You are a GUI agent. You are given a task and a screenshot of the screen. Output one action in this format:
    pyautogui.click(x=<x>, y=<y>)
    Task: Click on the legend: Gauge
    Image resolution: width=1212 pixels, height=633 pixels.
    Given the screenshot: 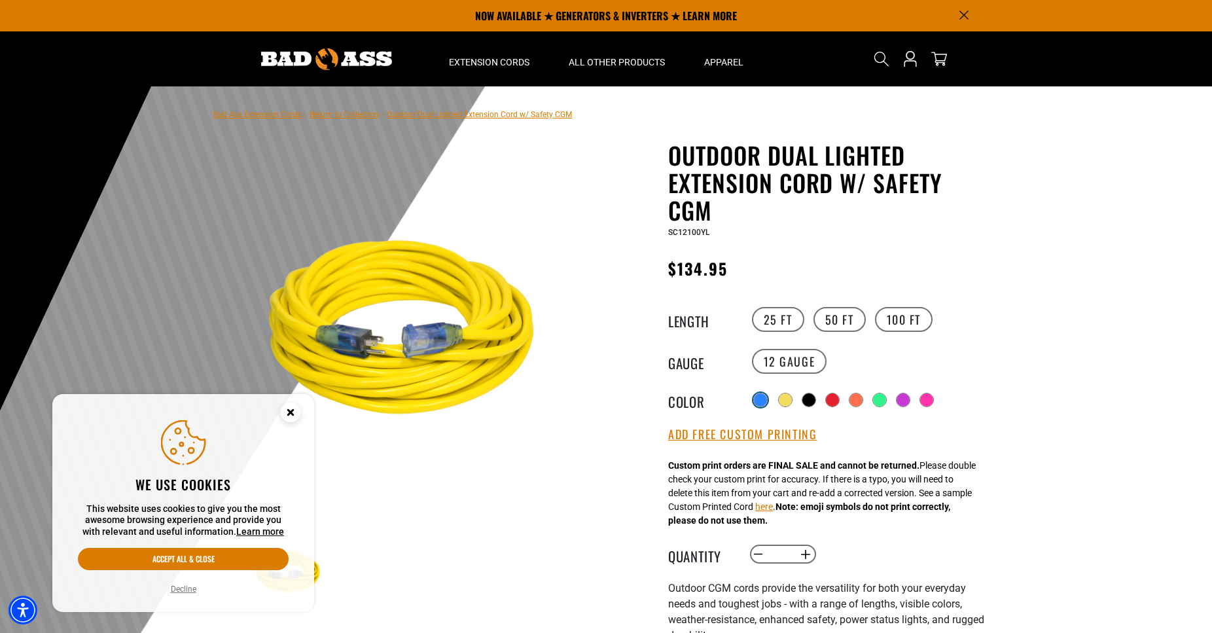 What is the action you would take?
    pyautogui.click(x=701, y=361)
    